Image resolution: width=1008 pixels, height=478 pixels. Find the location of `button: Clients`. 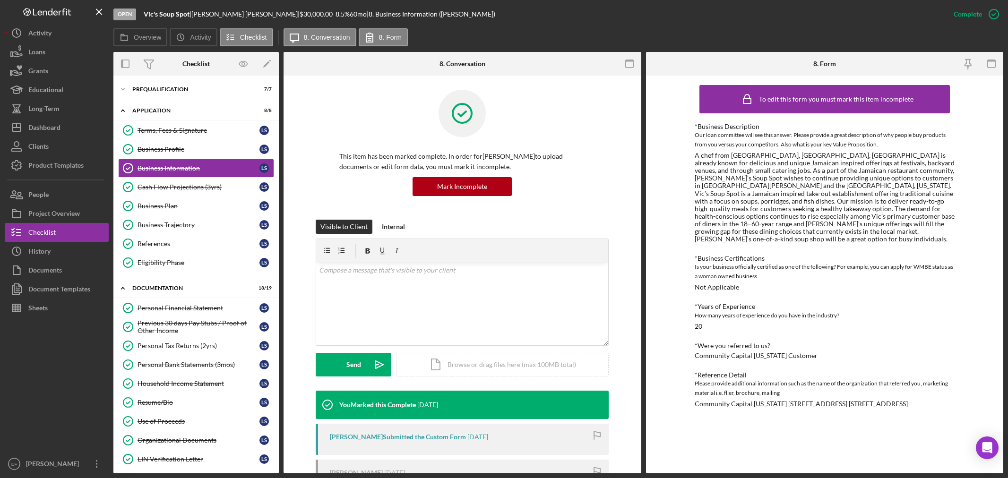

button: Clients is located at coordinates (57, 146).